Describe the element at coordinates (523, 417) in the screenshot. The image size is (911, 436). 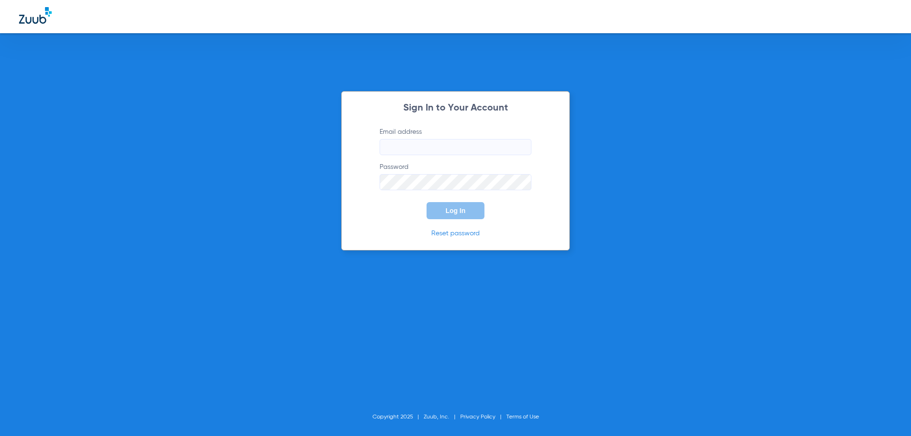
I see `a: Terms of Use` at that location.